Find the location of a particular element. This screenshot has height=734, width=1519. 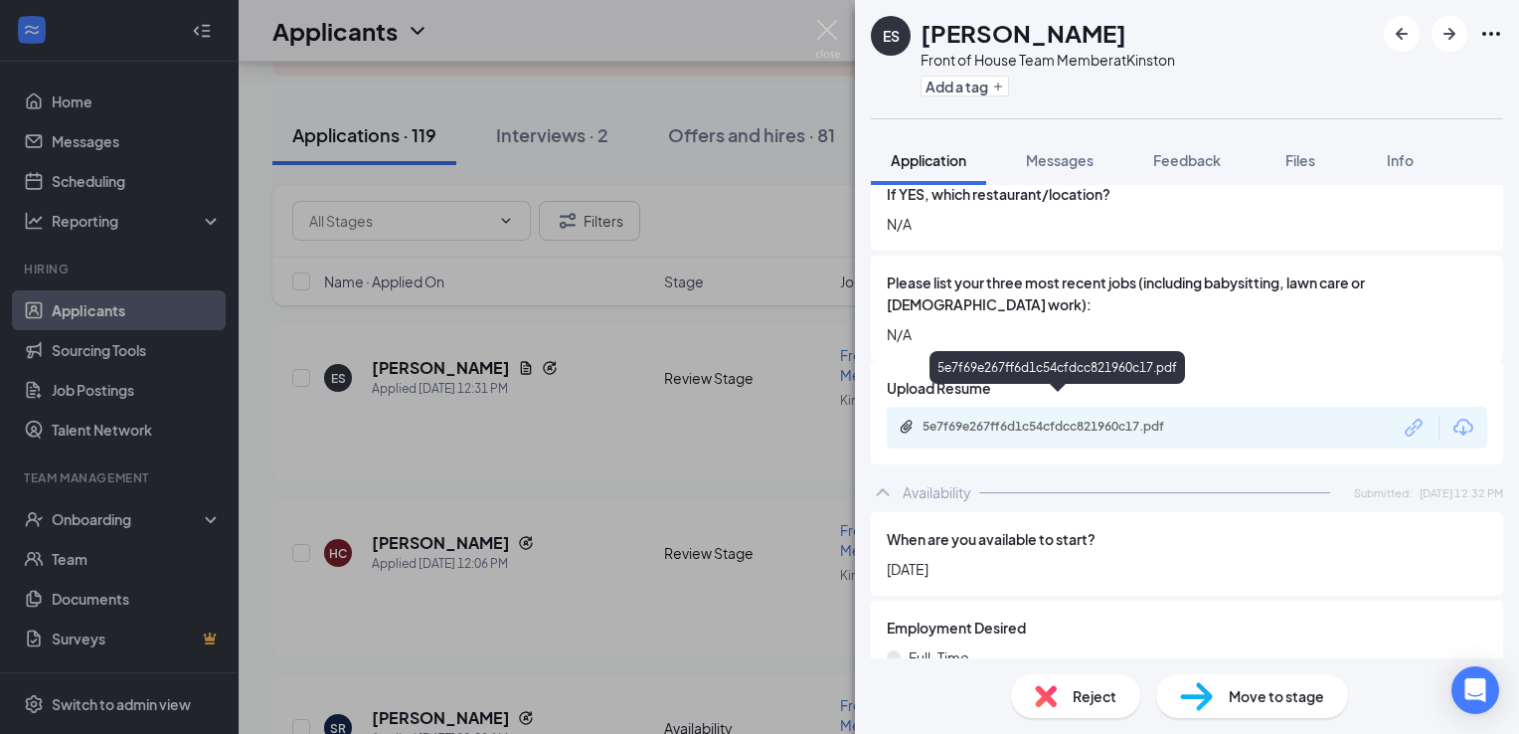

span: Feedback is located at coordinates (1187, 160).